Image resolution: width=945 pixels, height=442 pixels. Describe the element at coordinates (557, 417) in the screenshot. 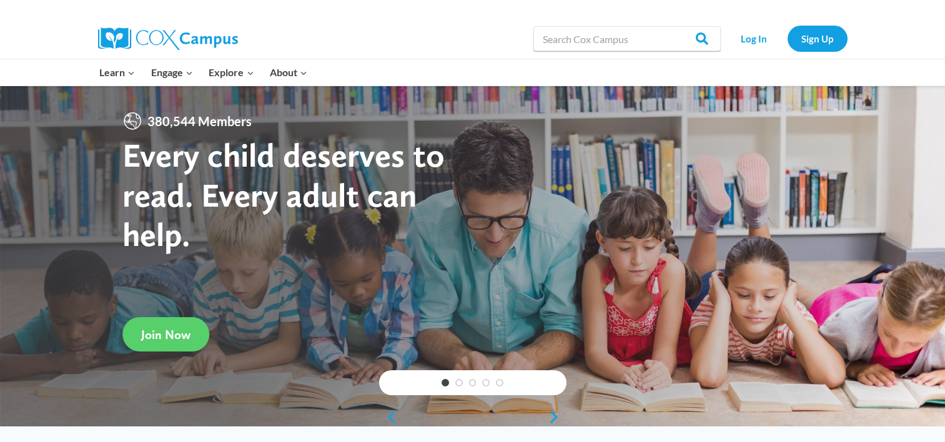

I see `a: next` at that location.